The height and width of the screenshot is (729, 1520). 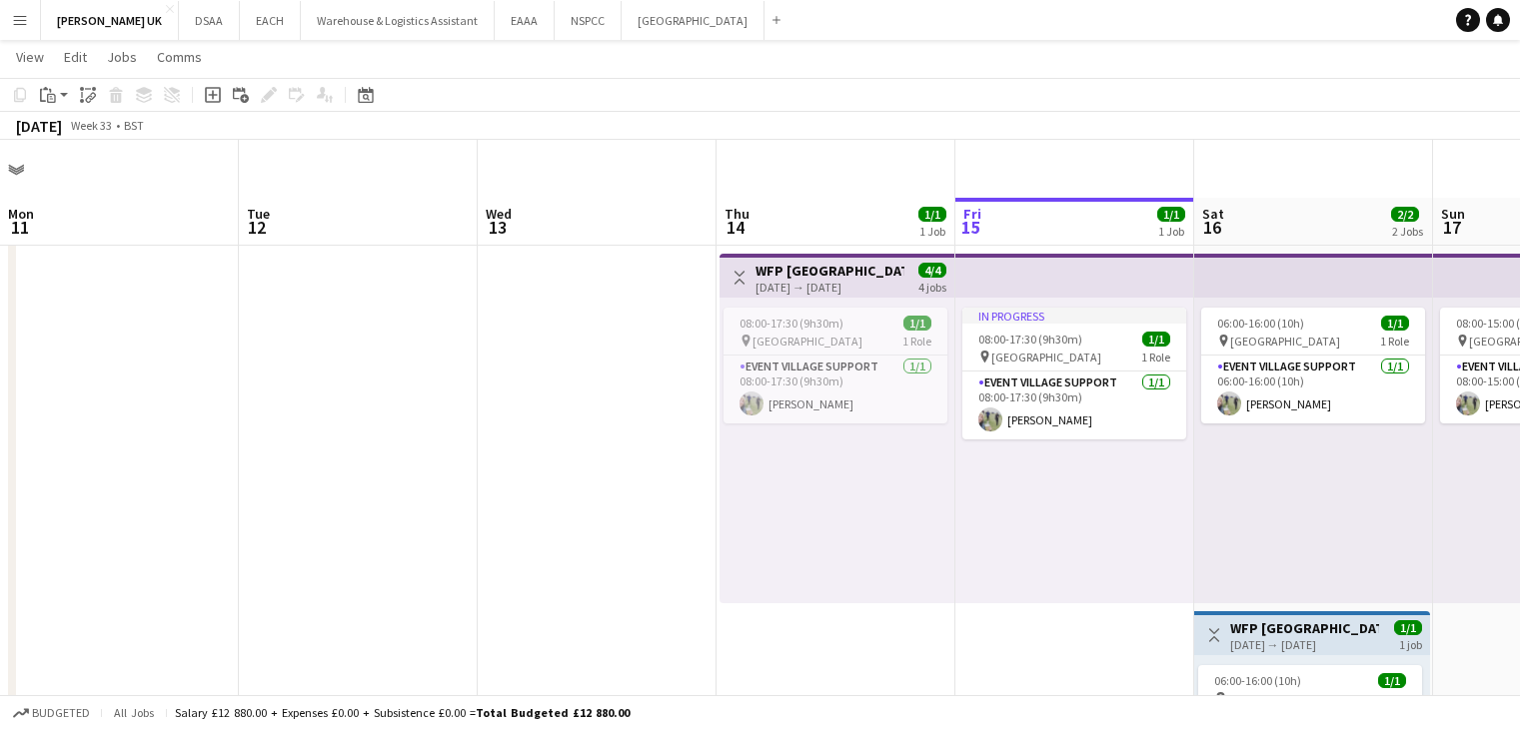 I want to click on span: Sat, so click(x=1213, y=214).